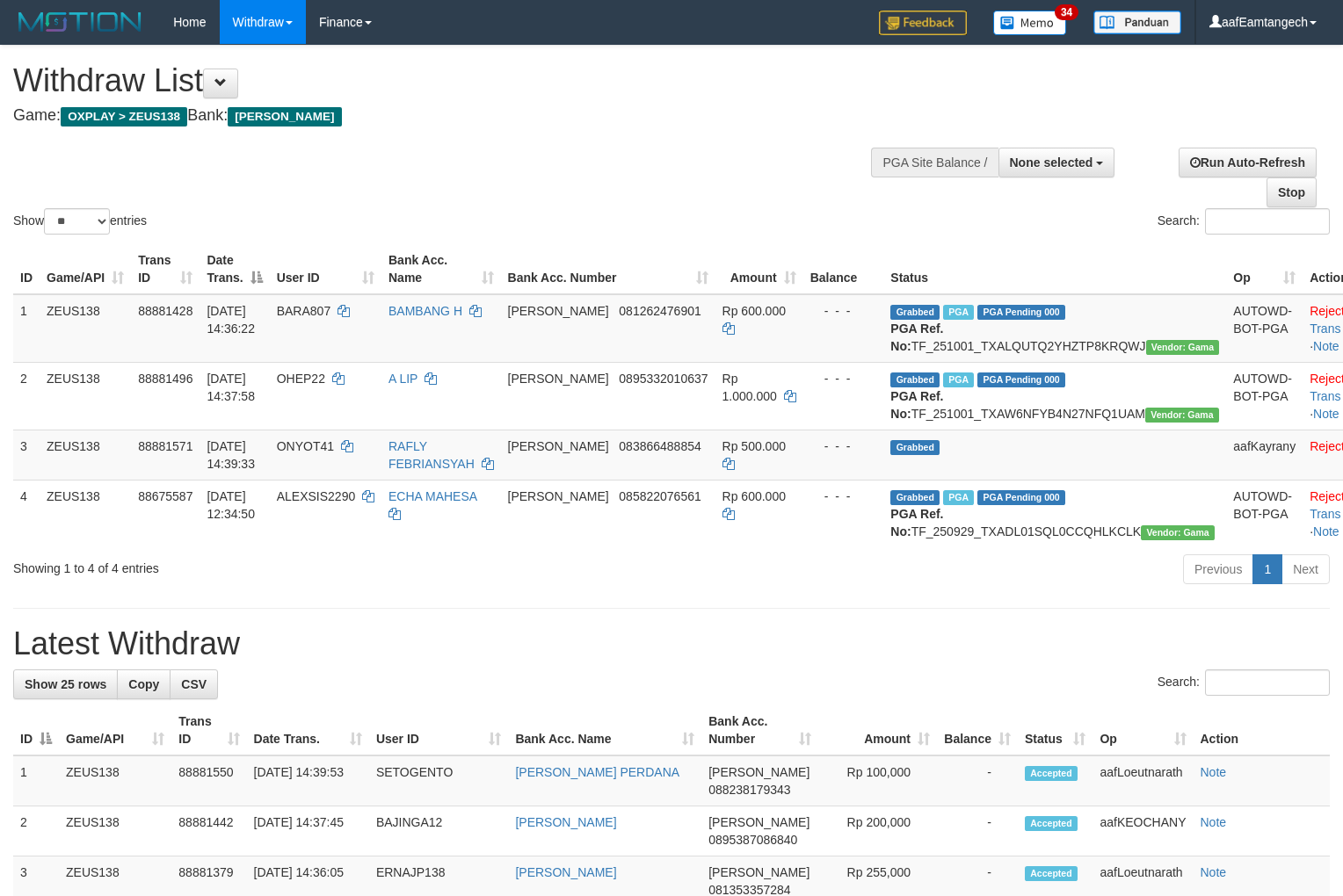  Describe the element at coordinates (659, 446) in the screenshot. I see `span: Copy 083866488854 to clipboard` at that location.